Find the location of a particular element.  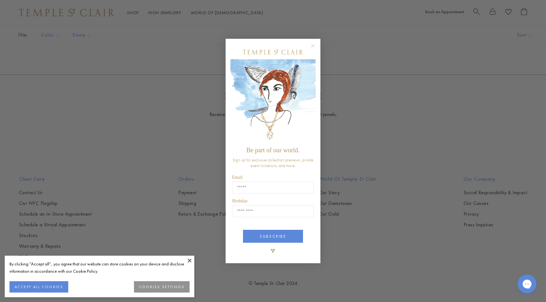

button: COOKIES SETTINGS is located at coordinates (162, 287).